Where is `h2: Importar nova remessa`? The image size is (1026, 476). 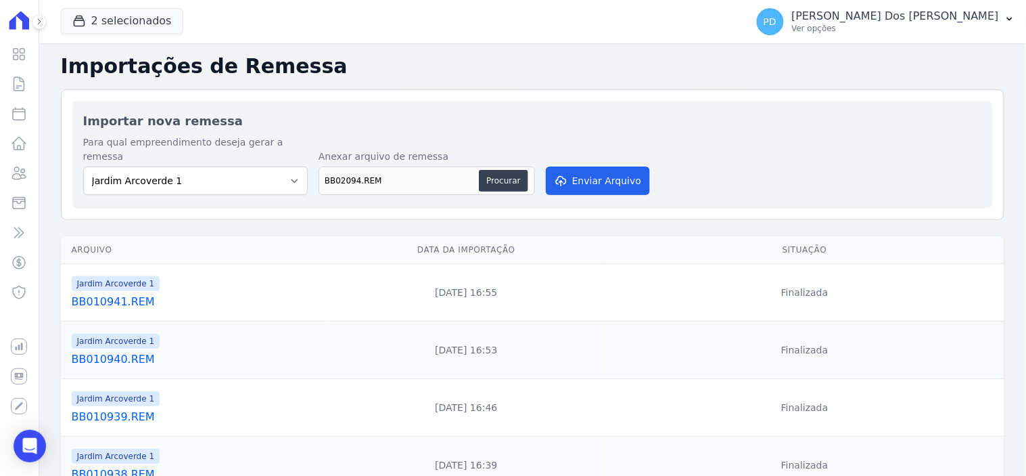
h2: Importar nova remessa is located at coordinates (532, 120).